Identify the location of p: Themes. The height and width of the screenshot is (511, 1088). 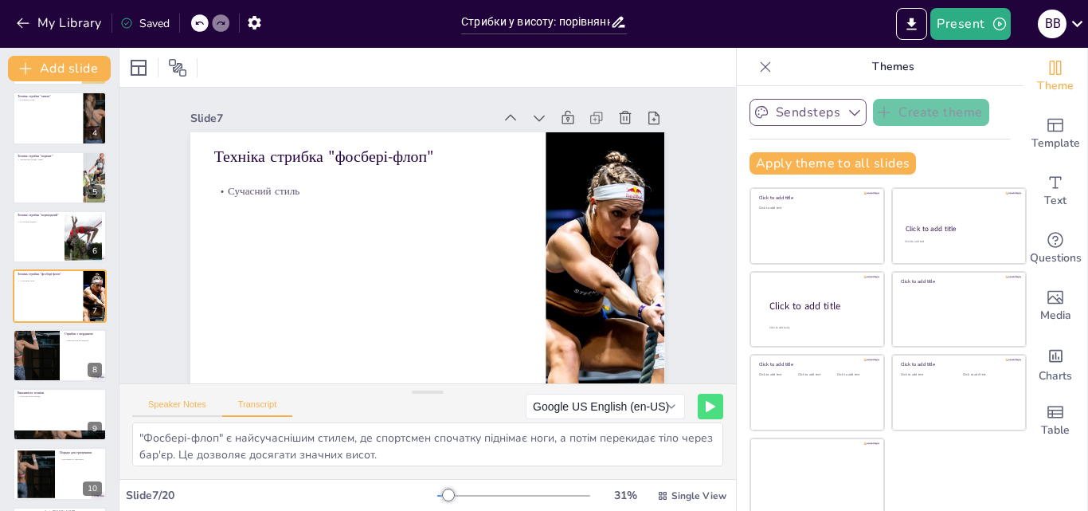
(893, 67).